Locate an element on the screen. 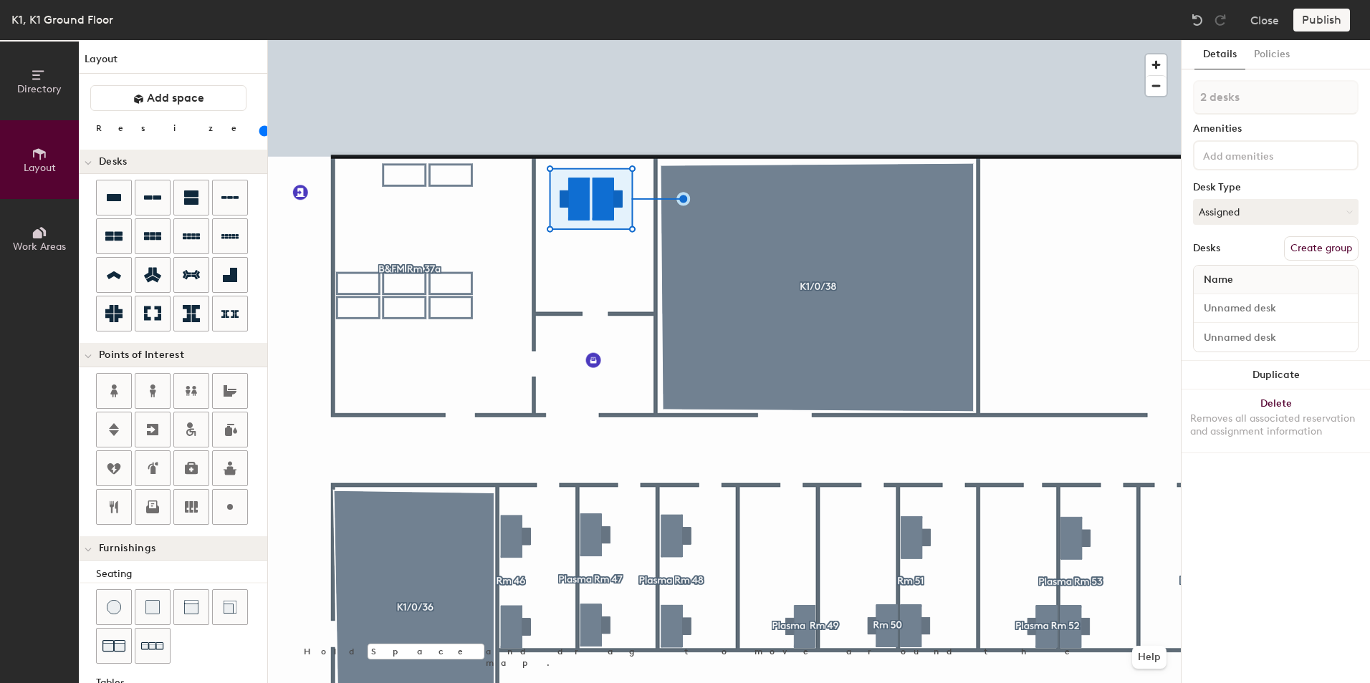 This screenshot has width=1370, height=683. span: Work Areas is located at coordinates (39, 246).